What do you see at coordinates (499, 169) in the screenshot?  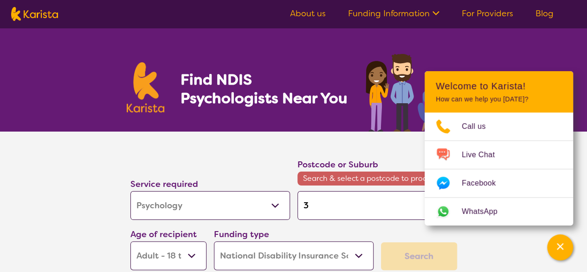 I see `ul: Choose channel` at bounding box center [499, 169].